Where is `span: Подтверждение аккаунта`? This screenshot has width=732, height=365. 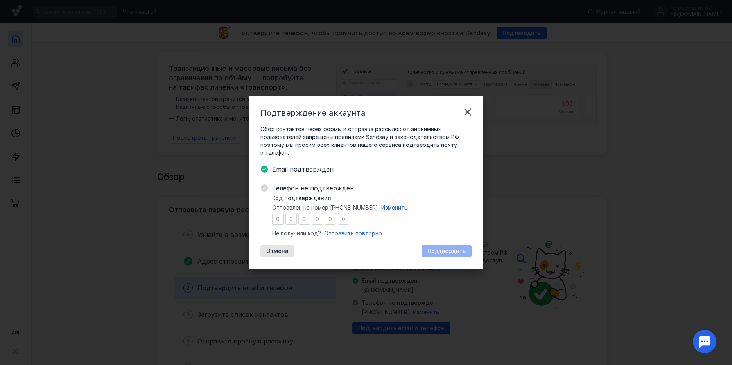 span: Подтверждение аккаунта is located at coordinates (313, 113).